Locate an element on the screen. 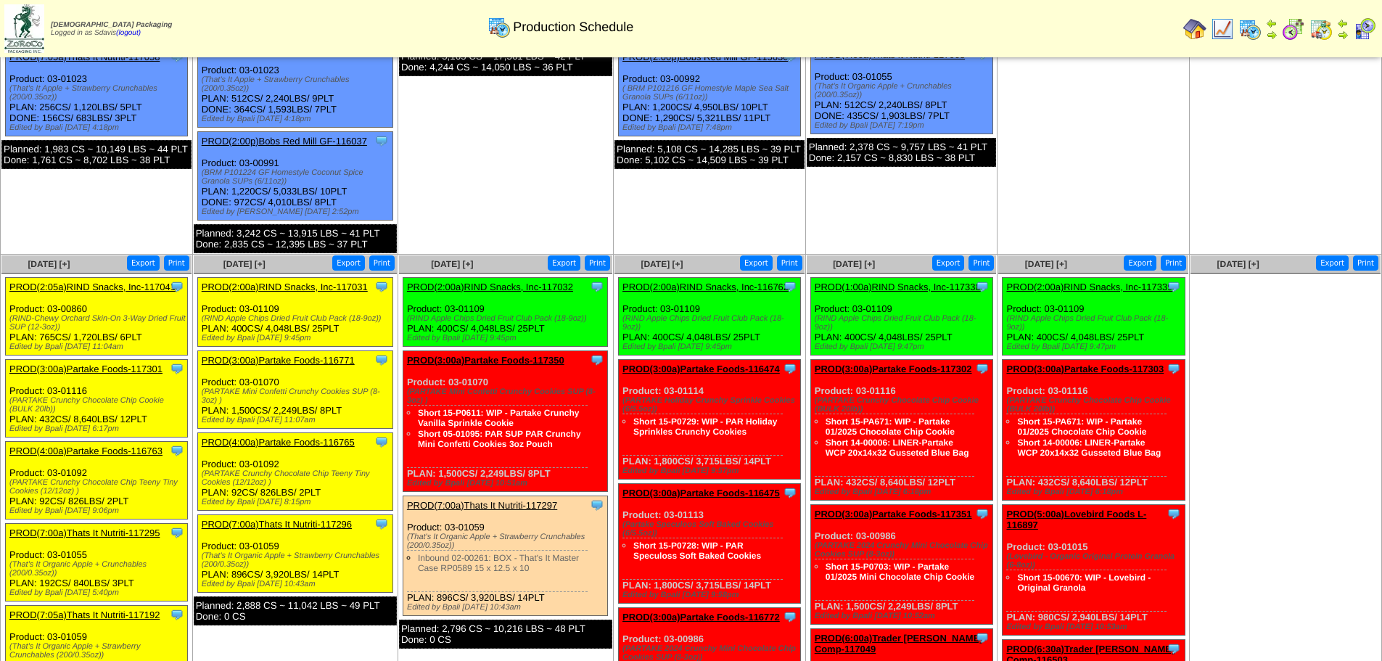 Image resolution: width=1382 pixels, height=661 pixels. a: PROD(3:00a)Partake Foods-116475 is located at coordinates (701, 493).